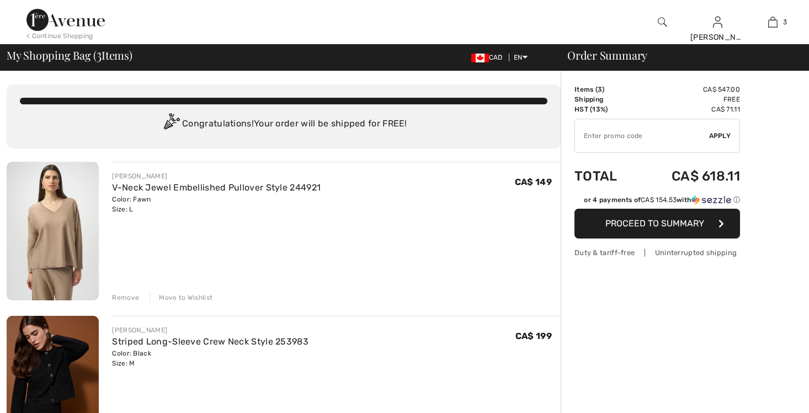 This screenshot has width=809, height=413. I want to click on td: Shipping, so click(606, 99).